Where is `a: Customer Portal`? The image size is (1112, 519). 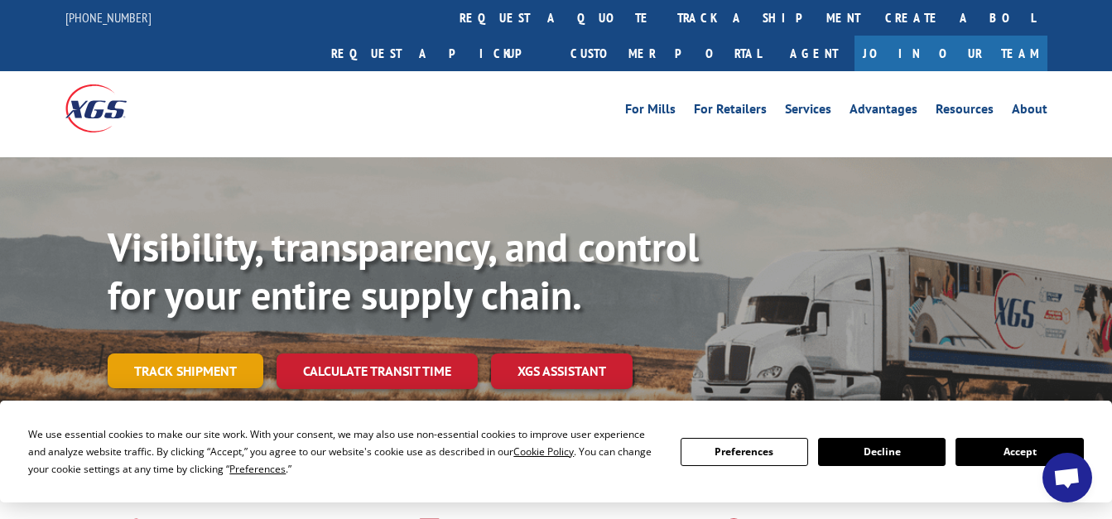 a: Customer Portal is located at coordinates (666, 53).